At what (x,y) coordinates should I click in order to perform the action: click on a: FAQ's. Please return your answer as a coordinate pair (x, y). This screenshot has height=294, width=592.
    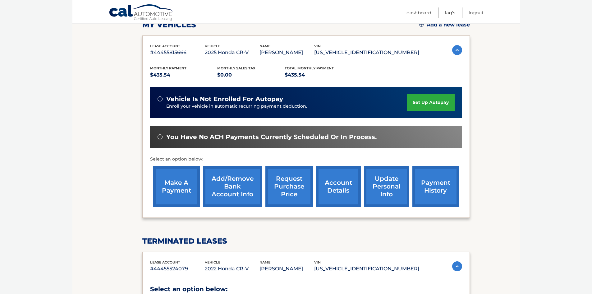
    Looking at the image, I should click on (450, 12).